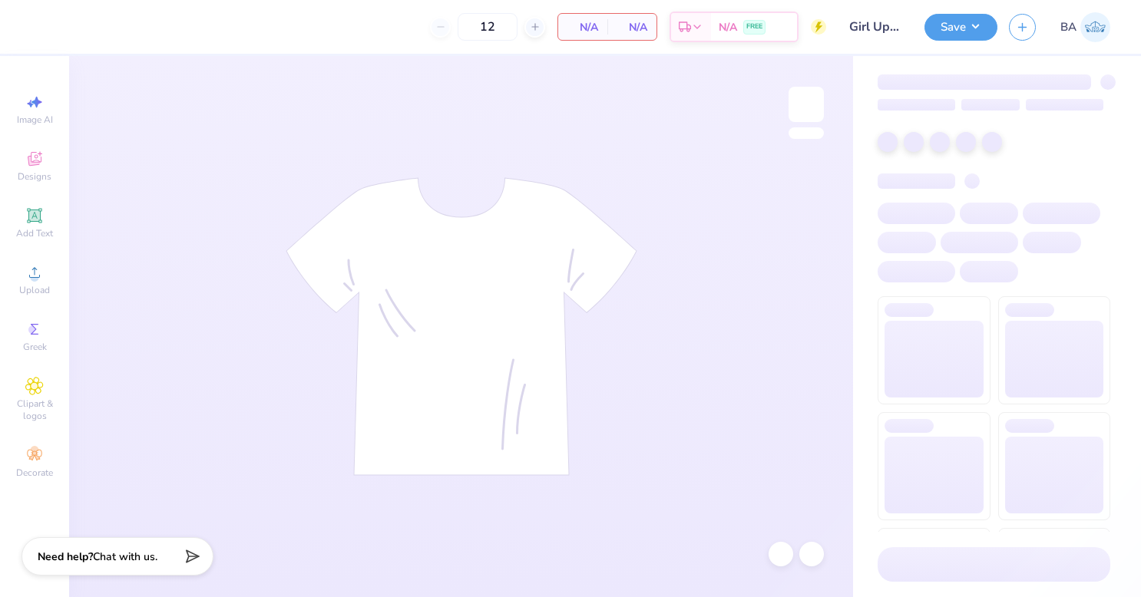  I want to click on span: Add Text, so click(35, 233).